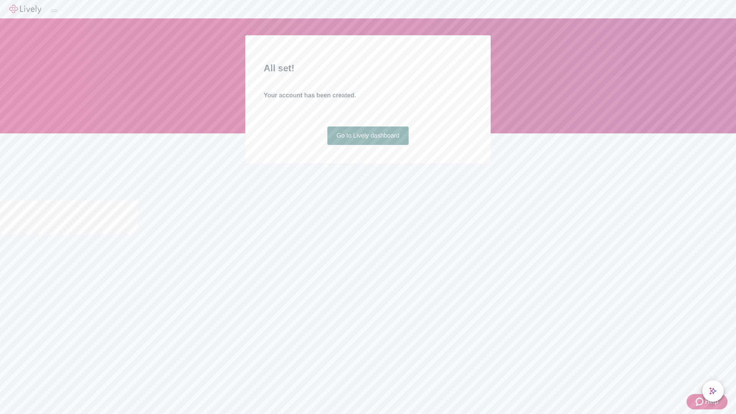 This screenshot has width=736, height=414. Describe the element at coordinates (368, 68) in the screenshot. I see `h2: All set!` at that location.